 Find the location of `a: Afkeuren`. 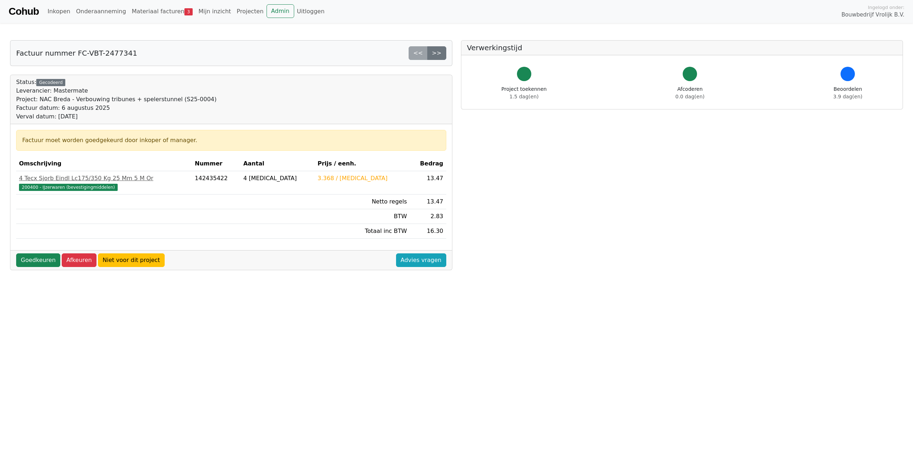

a: Afkeuren is located at coordinates (79, 260).